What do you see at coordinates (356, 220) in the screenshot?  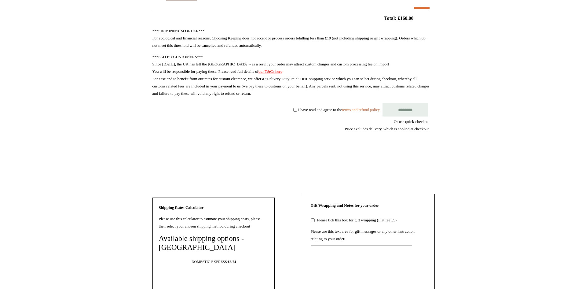 I see `label: Please tick this box for gift wrapping (Flat fee £5)` at bounding box center [356, 220].